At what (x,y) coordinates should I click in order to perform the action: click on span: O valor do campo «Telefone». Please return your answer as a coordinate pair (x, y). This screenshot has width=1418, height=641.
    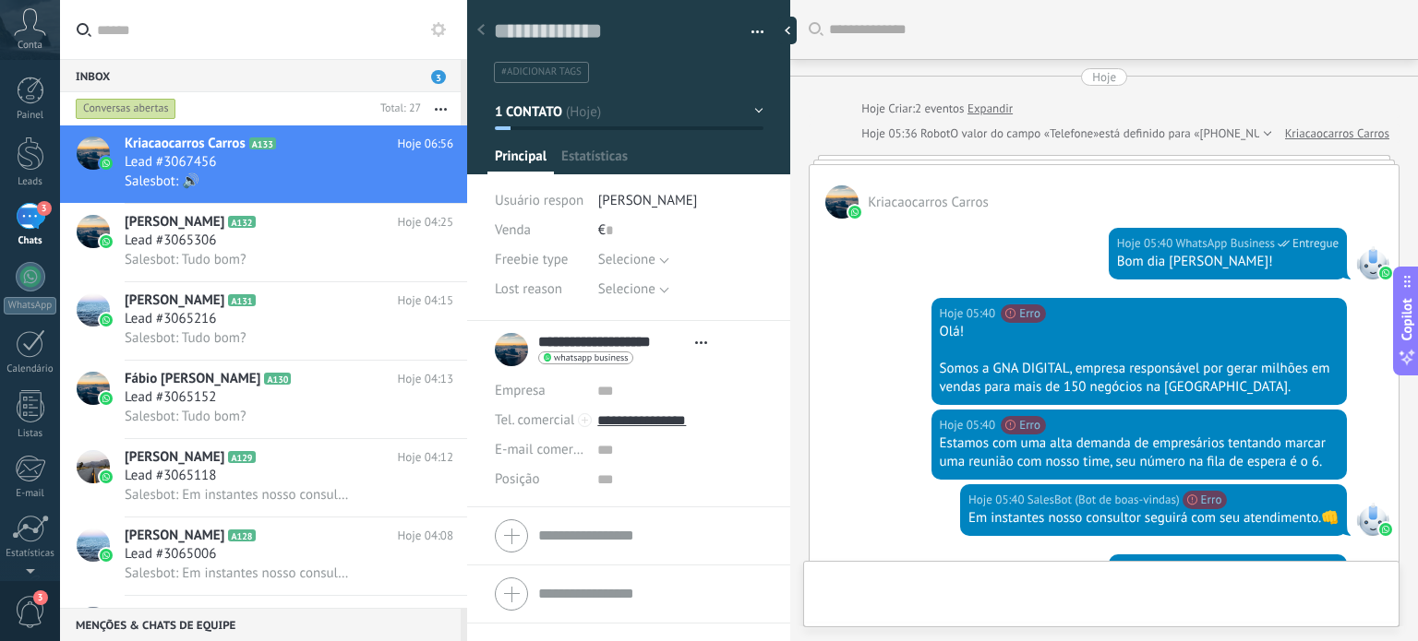
    Looking at the image, I should click on (1024, 134).